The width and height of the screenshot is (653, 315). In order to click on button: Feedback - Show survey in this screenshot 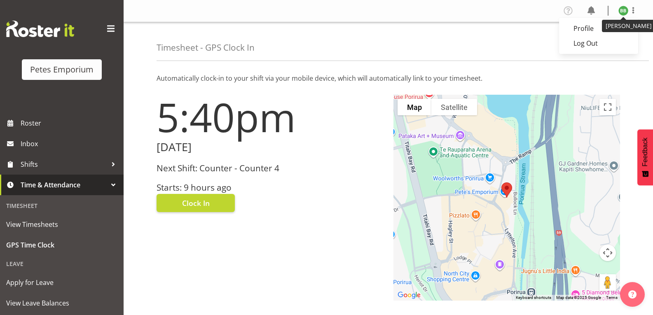, I will do `click(645, 157)`.